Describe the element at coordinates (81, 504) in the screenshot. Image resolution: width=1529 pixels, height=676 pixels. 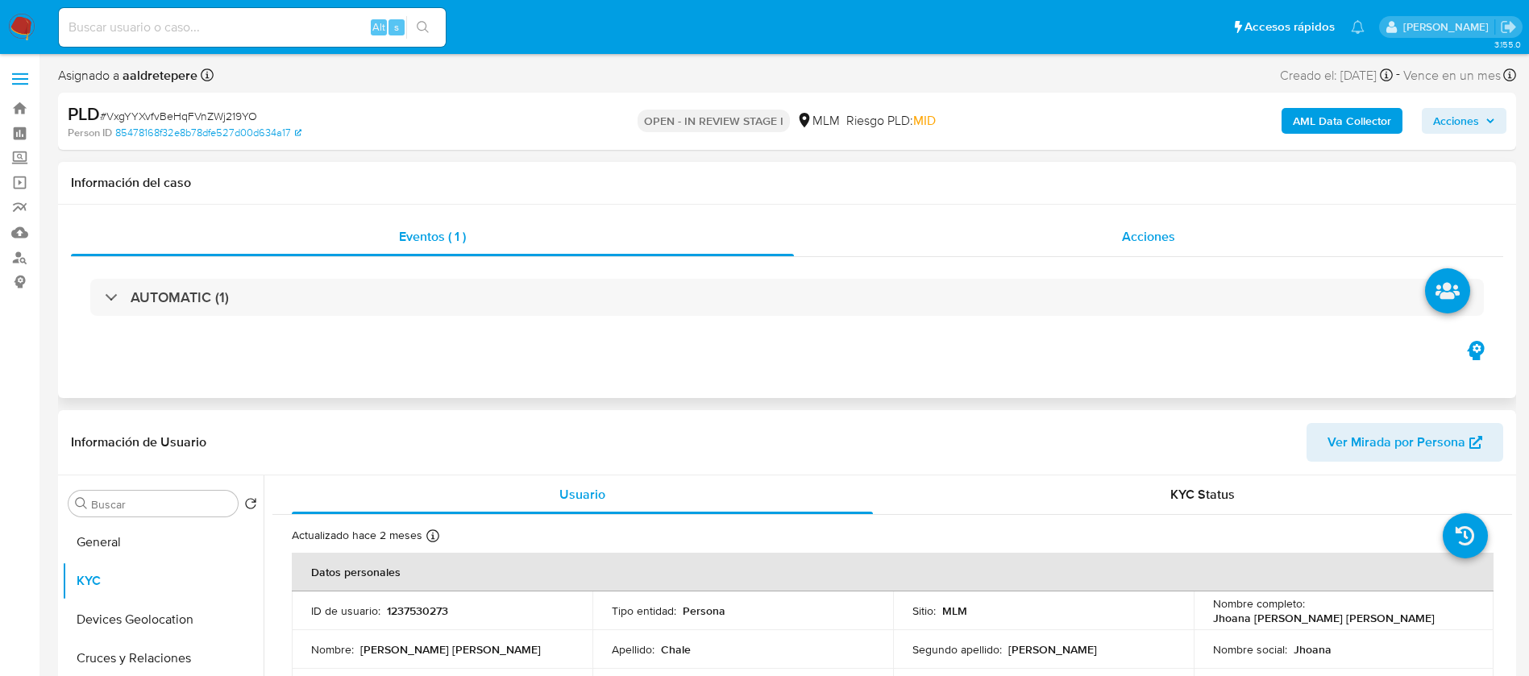
I see `button: Buscar` at that location.